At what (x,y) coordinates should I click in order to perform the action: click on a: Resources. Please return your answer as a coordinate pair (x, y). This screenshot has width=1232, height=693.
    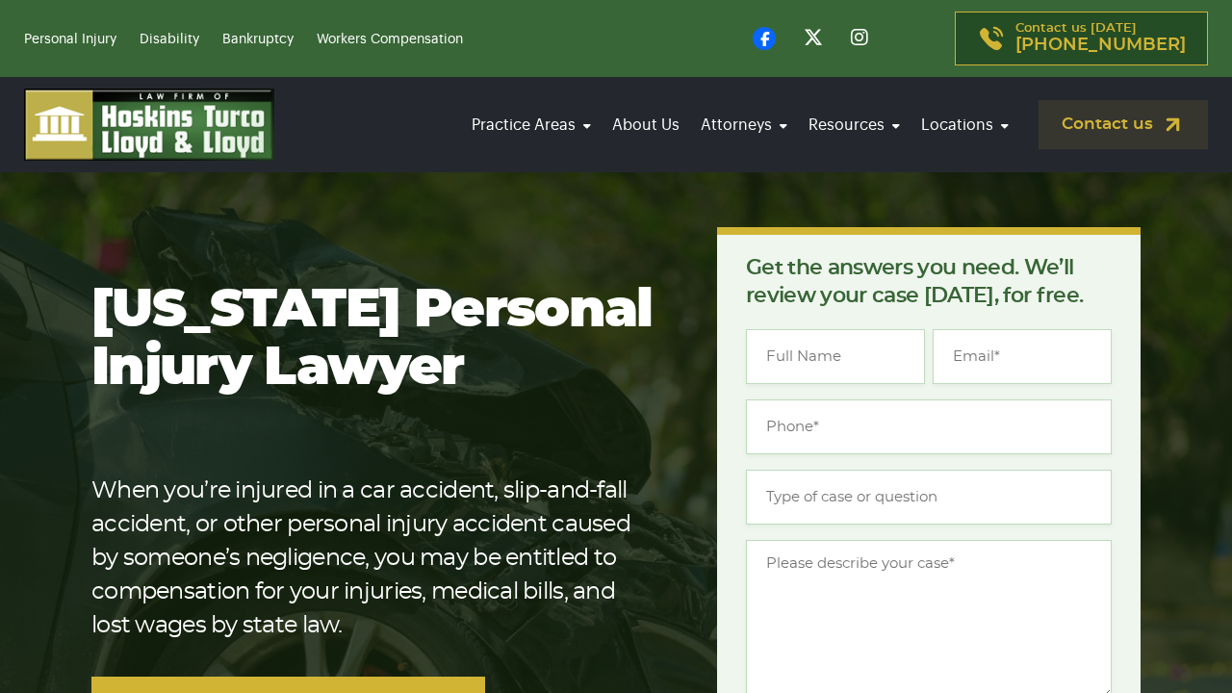
    Looking at the image, I should click on (854, 125).